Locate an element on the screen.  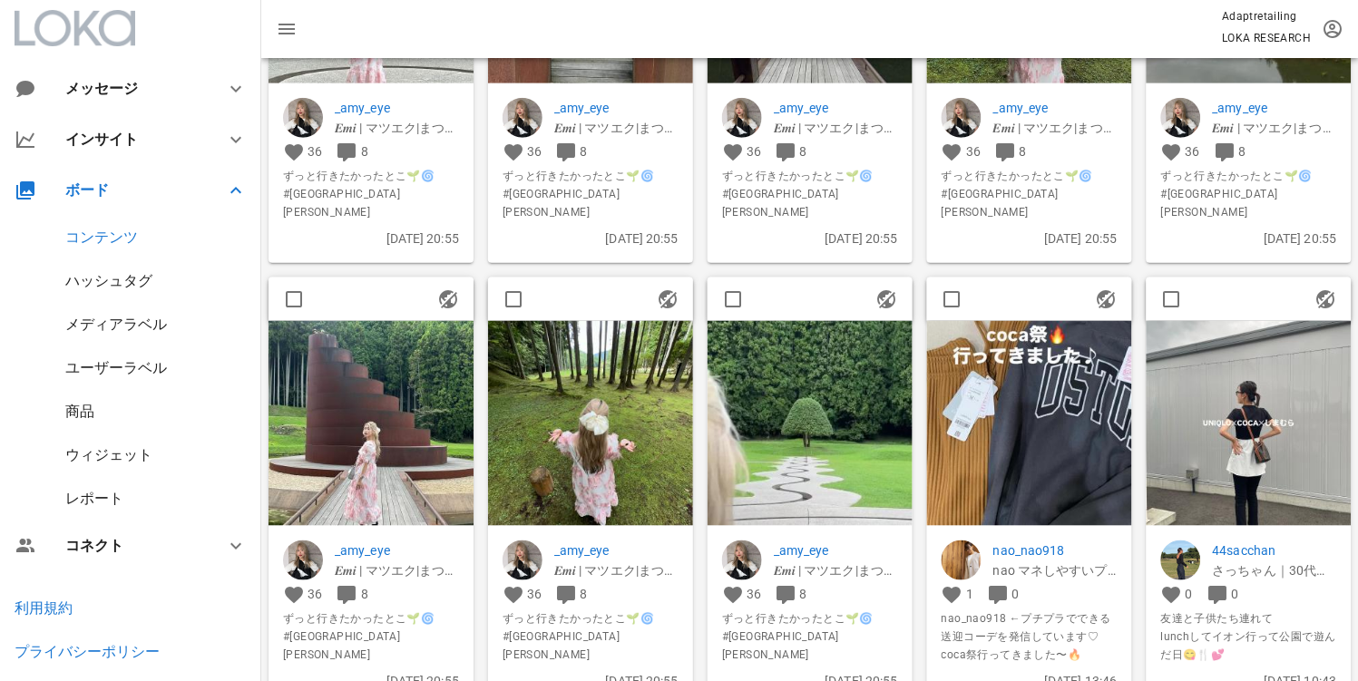
div: 利用規約 is located at coordinates (44, 608).